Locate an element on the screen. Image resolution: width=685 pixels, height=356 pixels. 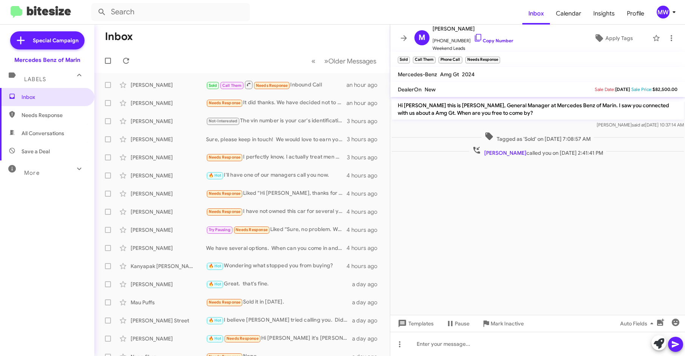
input: Search is located at coordinates (171, 12).